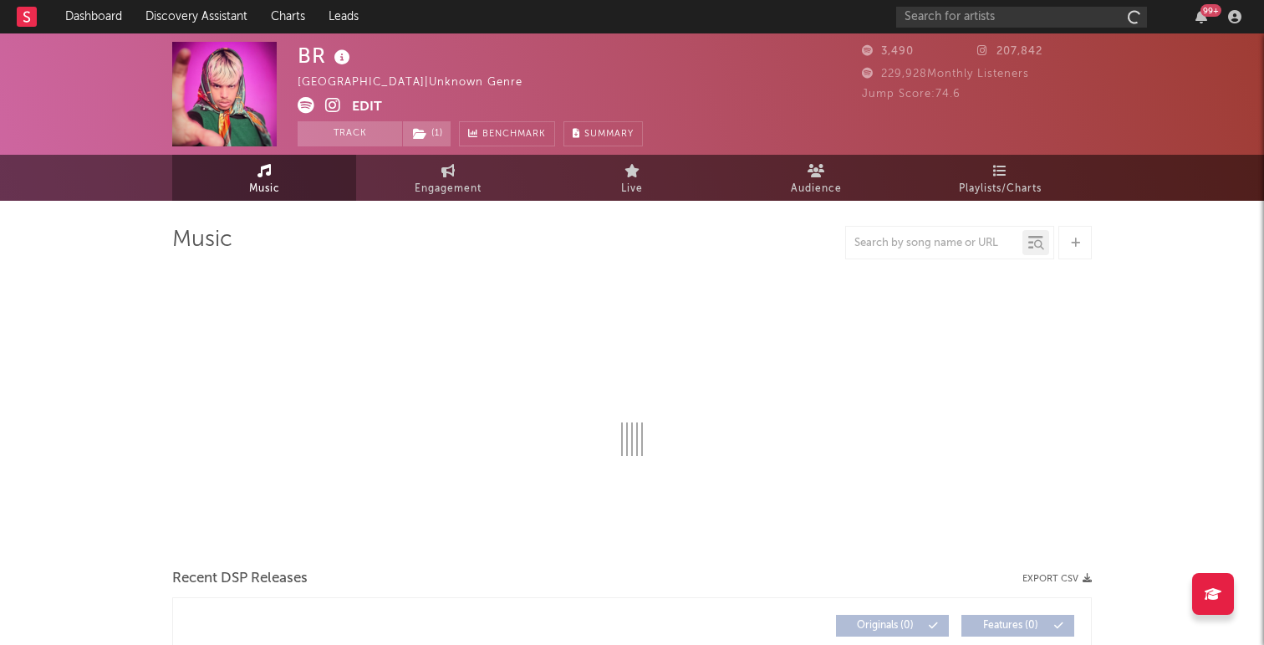 The image size is (1264, 645). I want to click on span: Features ( 0 ), so click(1011, 625).